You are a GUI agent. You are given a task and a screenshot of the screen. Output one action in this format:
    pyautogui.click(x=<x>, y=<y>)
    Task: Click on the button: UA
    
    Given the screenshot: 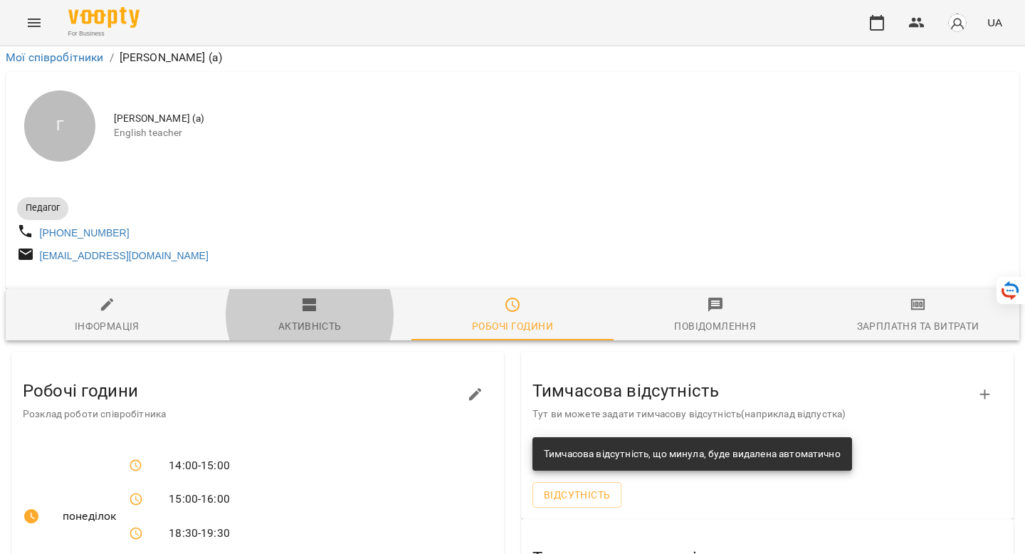 What is the action you would take?
    pyautogui.click(x=994, y=22)
    